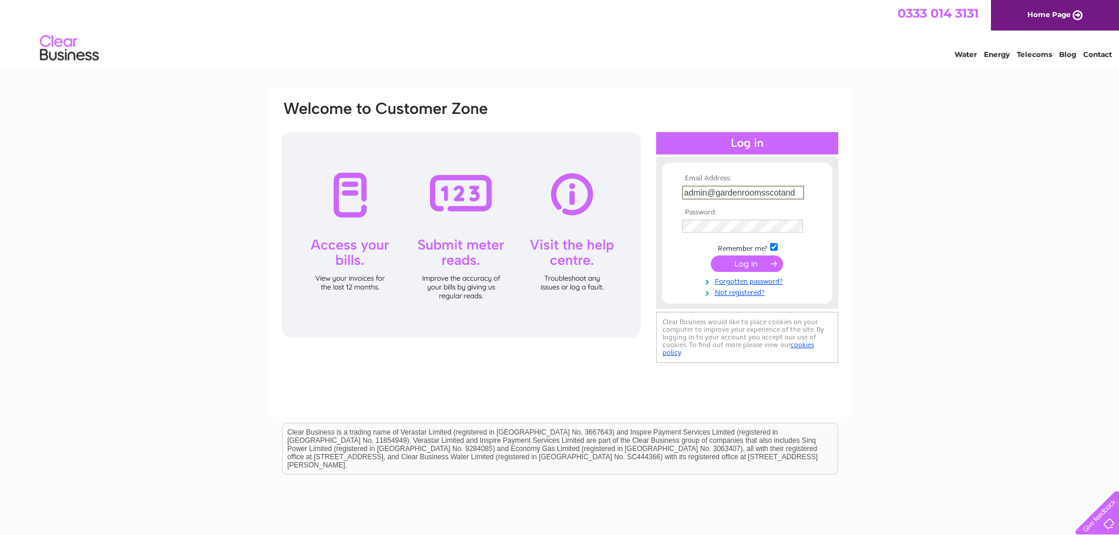  Describe the element at coordinates (738, 348) in the screenshot. I see `a: cookies policy` at that location.